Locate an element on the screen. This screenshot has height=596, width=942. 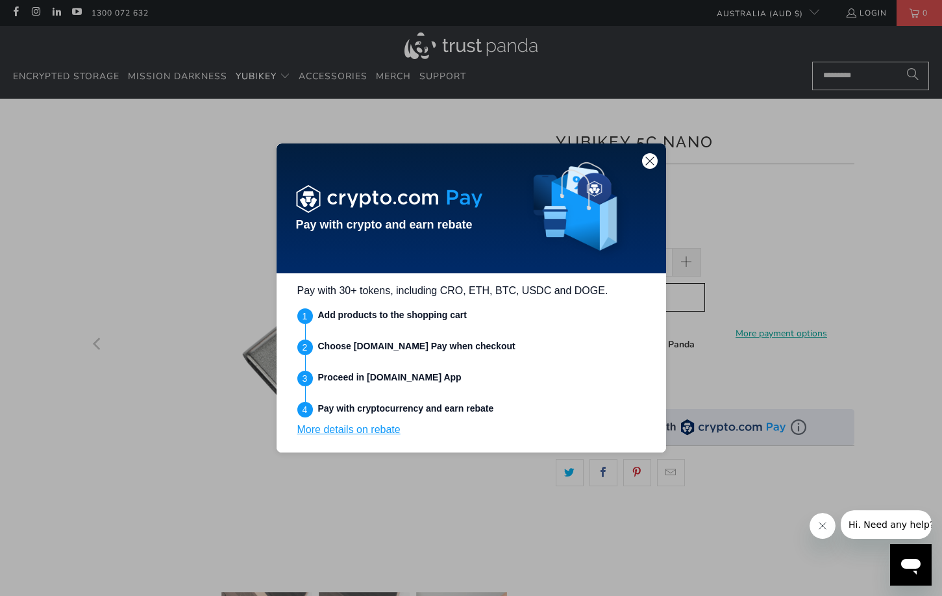
div: 4 is located at coordinates (305, 410).